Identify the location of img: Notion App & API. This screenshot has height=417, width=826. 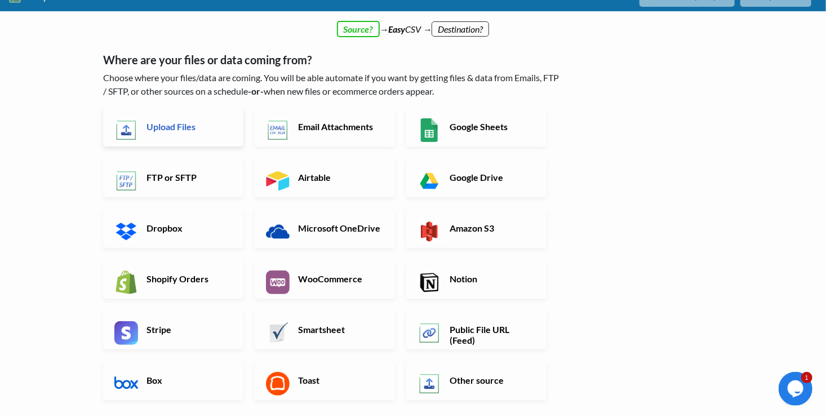
(429, 282).